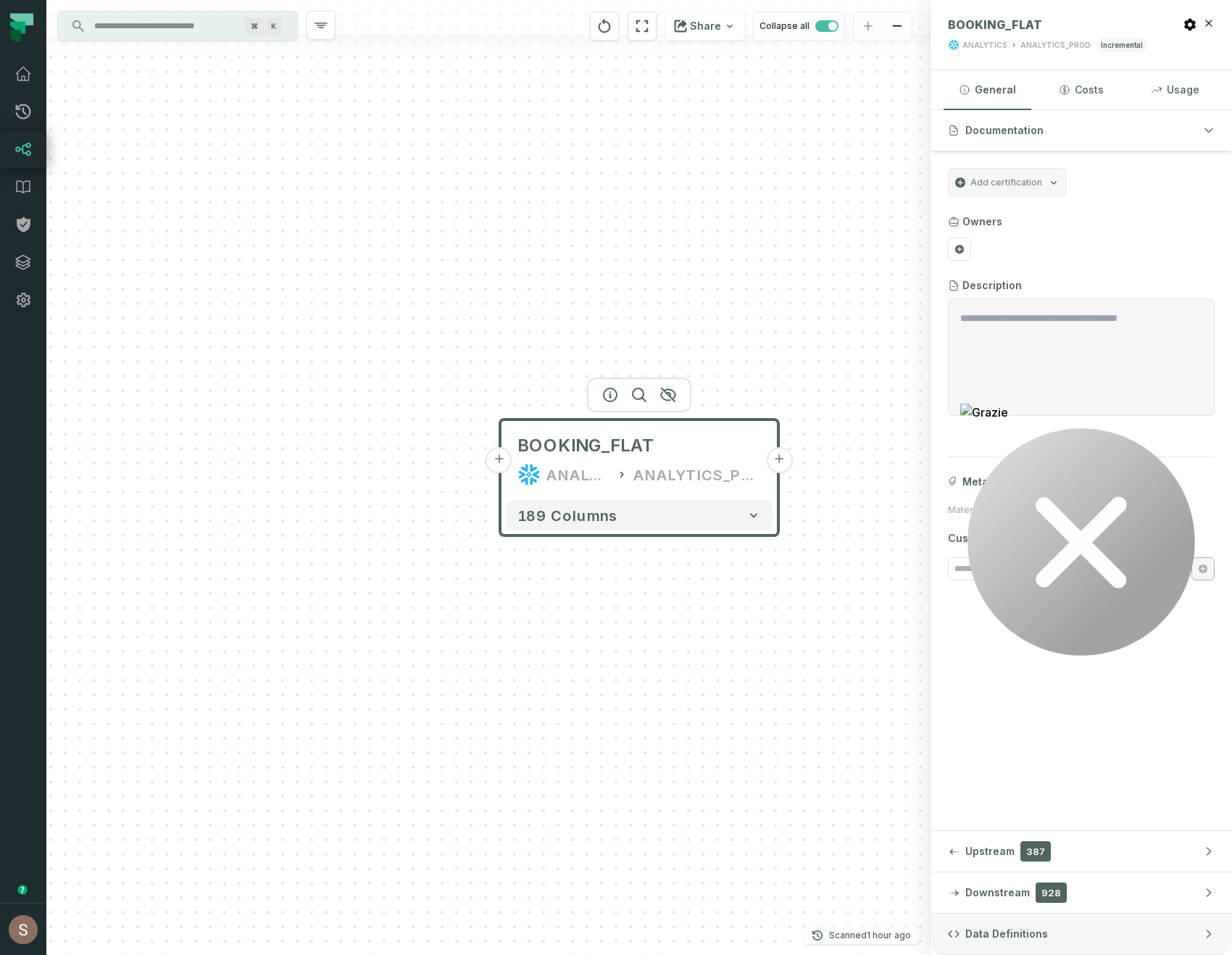  Describe the element at coordinates (1175, 90) in the screenshot. I see `button: Usage` at that location.